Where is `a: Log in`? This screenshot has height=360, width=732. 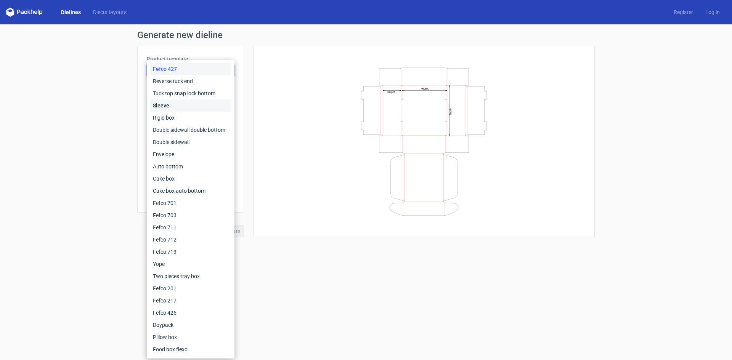 a: Log in is located at coordinates (713, 12).